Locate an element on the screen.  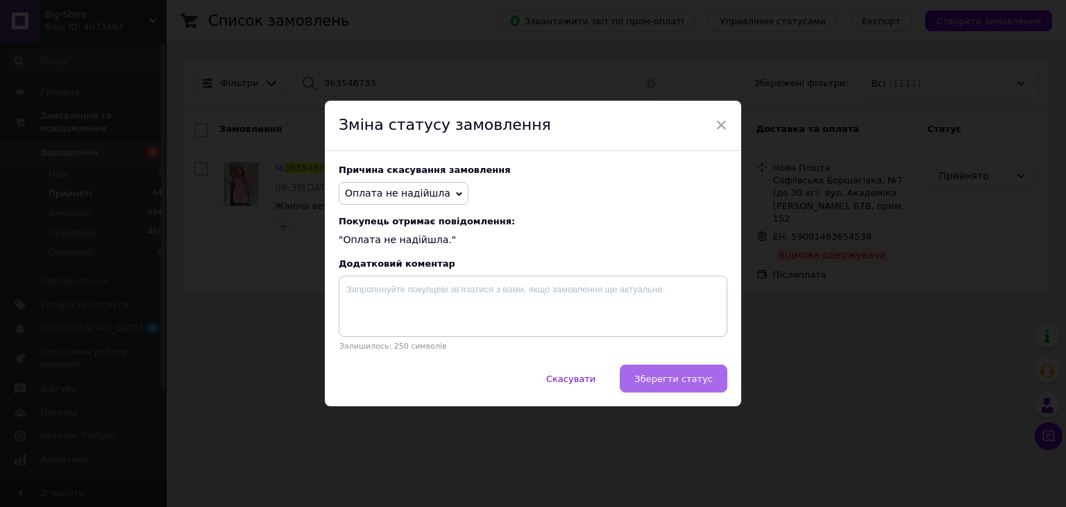
p: Залишилось: 250 символів is located at coordinates (533, 346).